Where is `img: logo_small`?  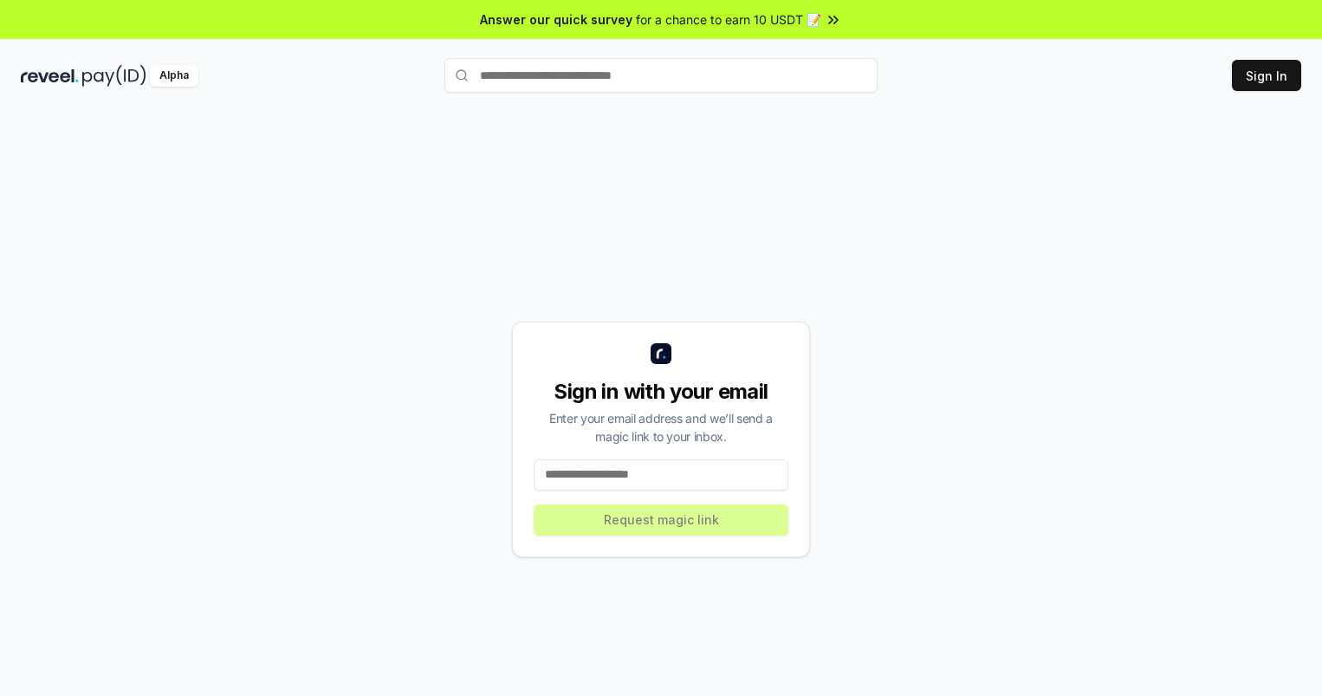
img: logo_small is located at coordinates (661, 353).